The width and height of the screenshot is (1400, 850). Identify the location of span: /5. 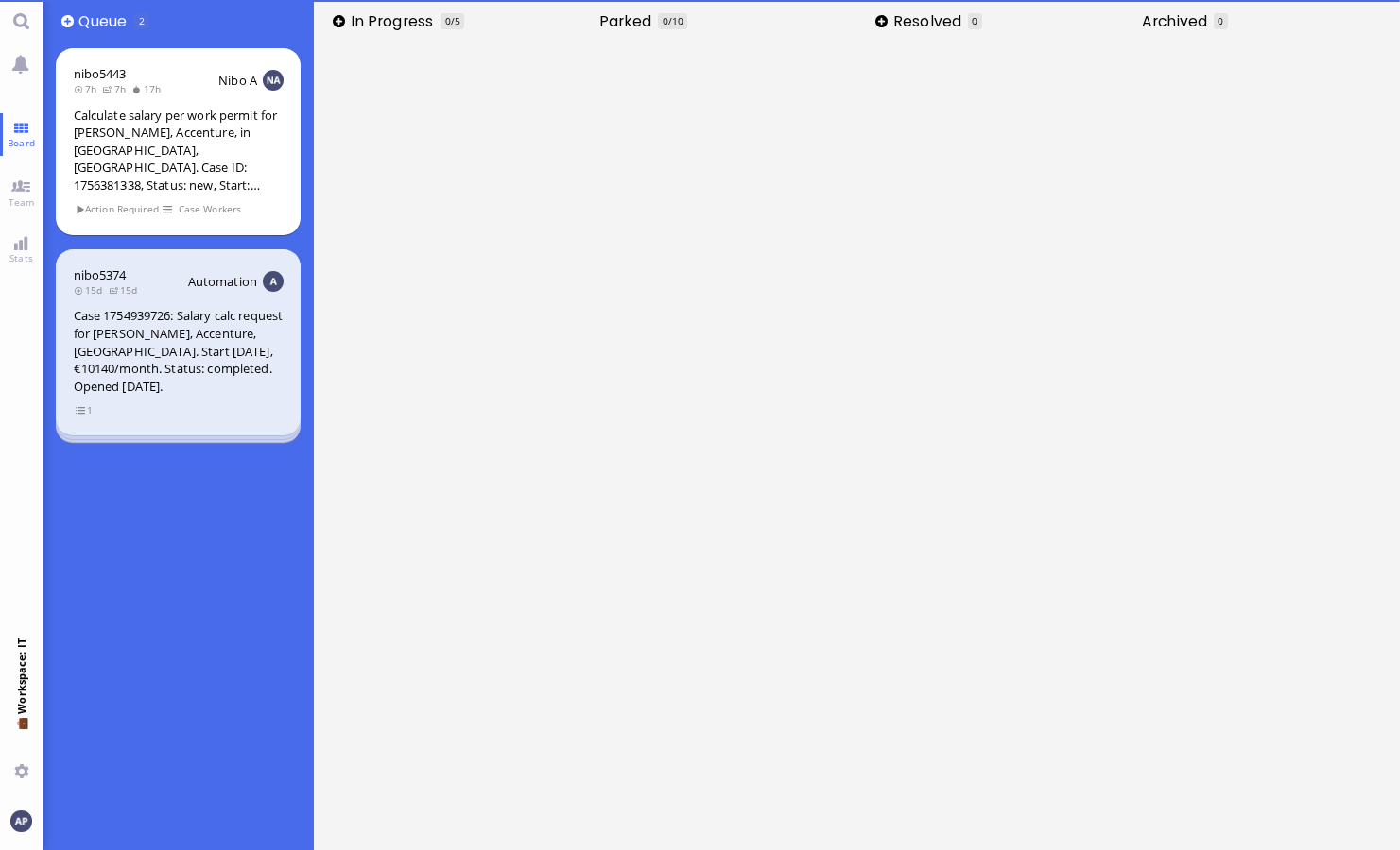
(455, 21).